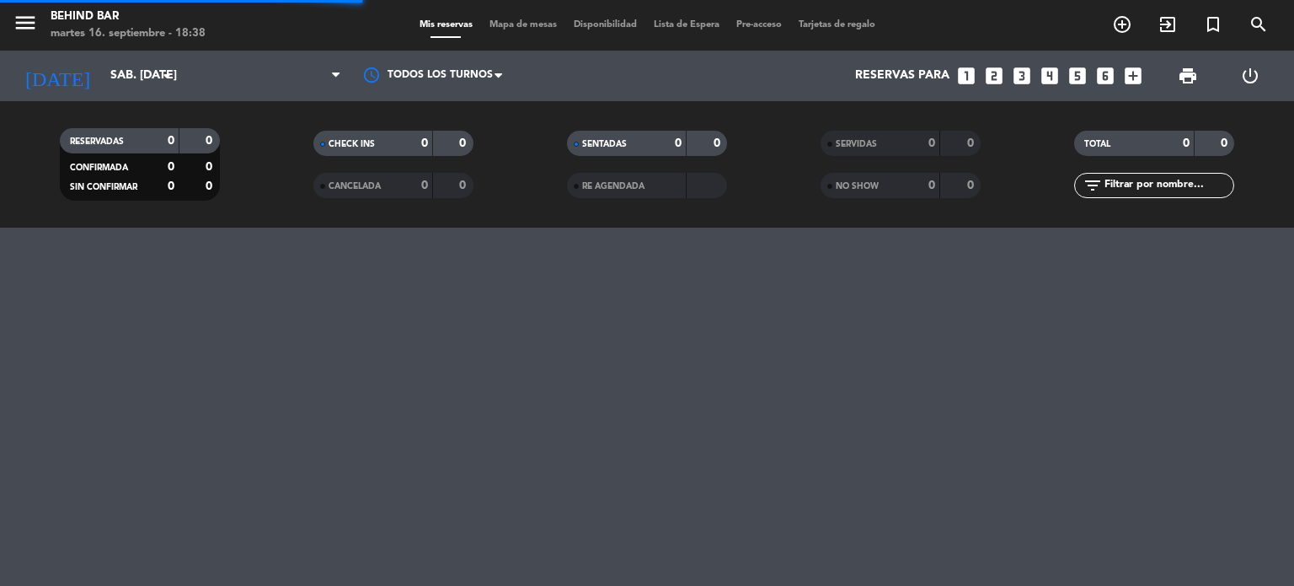  Describe the element at coordinates (687, 24) in the screenshot. I see `span: Lista de Espera` at that location.